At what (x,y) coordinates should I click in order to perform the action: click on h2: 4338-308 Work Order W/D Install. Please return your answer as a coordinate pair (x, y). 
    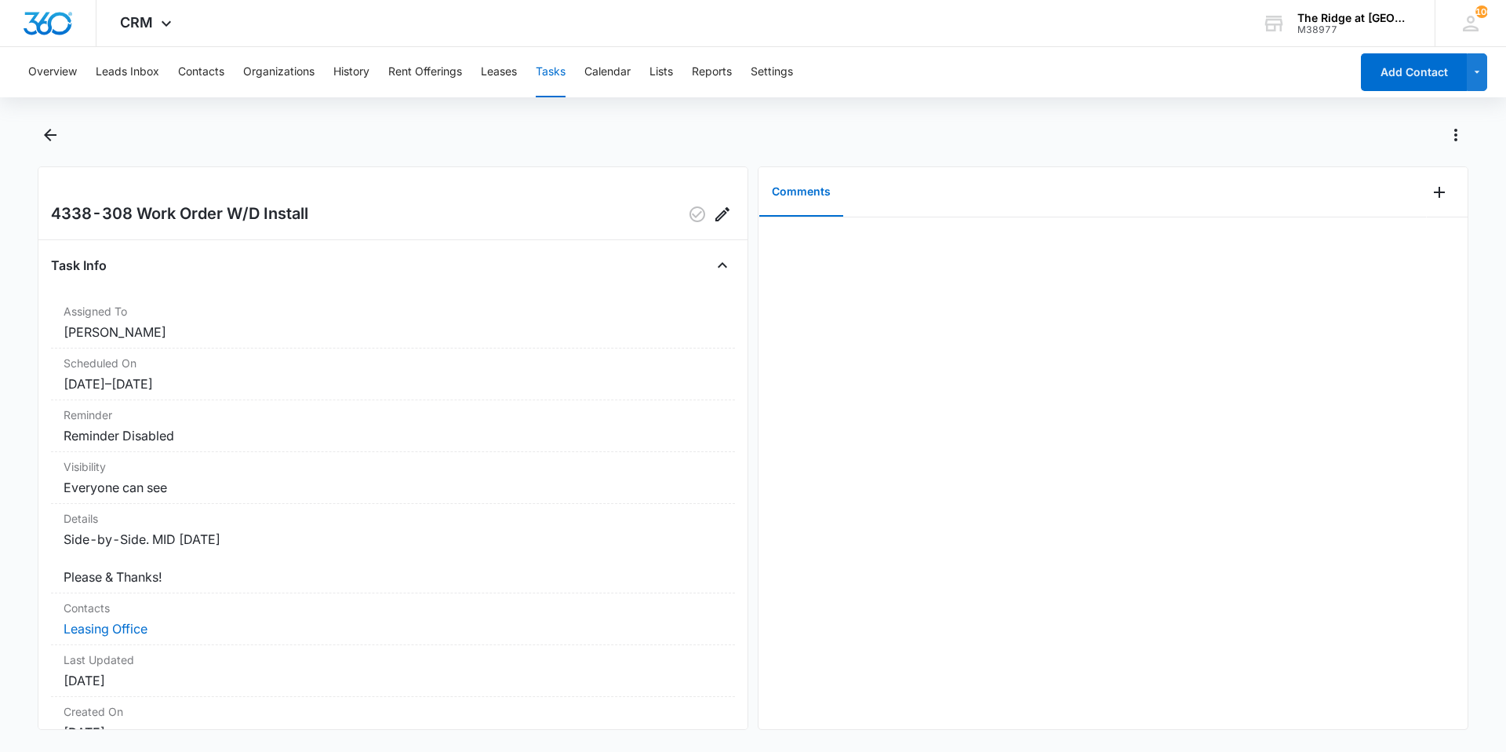
    Looking at the image, I should click on (180, 214).